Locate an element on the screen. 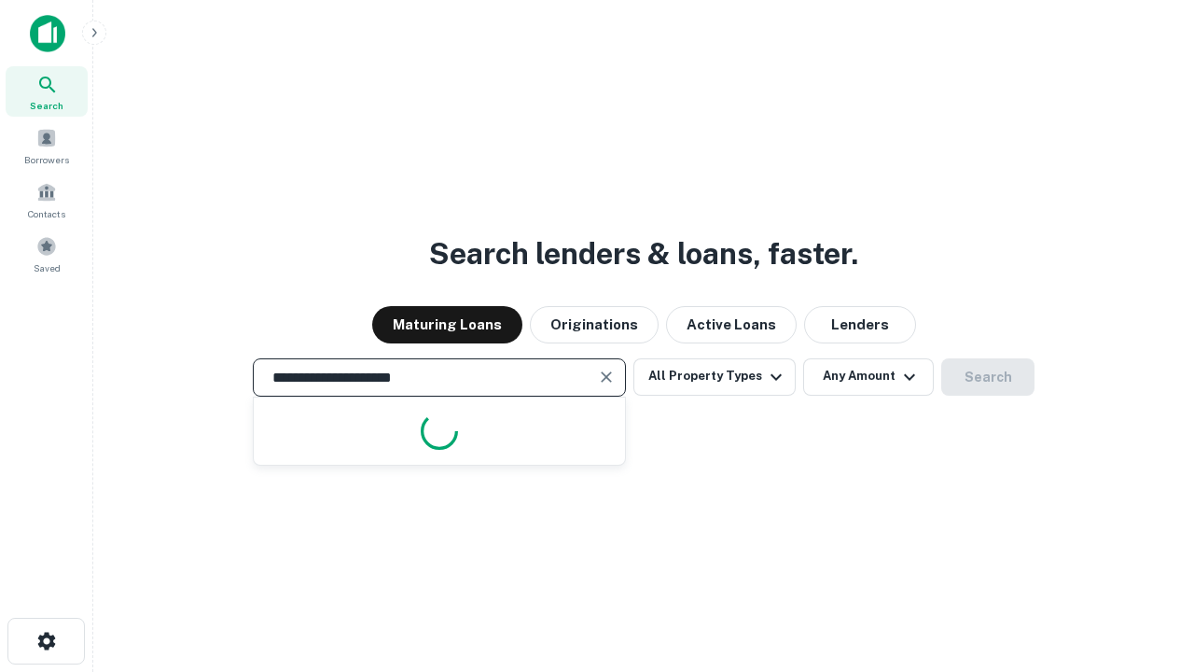 The height and width of the screenshot is (672, 1194). button: All Property Types is located at coordinates (715, 377).